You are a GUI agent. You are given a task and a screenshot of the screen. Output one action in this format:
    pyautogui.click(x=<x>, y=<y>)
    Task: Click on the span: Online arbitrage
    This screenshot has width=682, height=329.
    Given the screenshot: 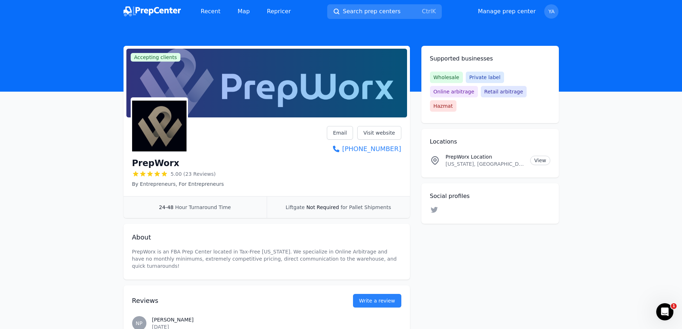 What is the action you would take?
    pyautogui.click(x=454, y=92)
    